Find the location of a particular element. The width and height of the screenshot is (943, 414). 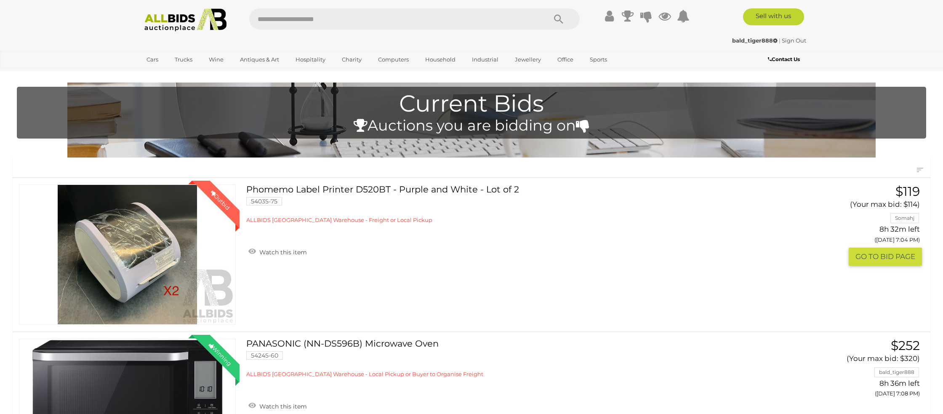

a: Hospitality is located at coordinates (310, 59).